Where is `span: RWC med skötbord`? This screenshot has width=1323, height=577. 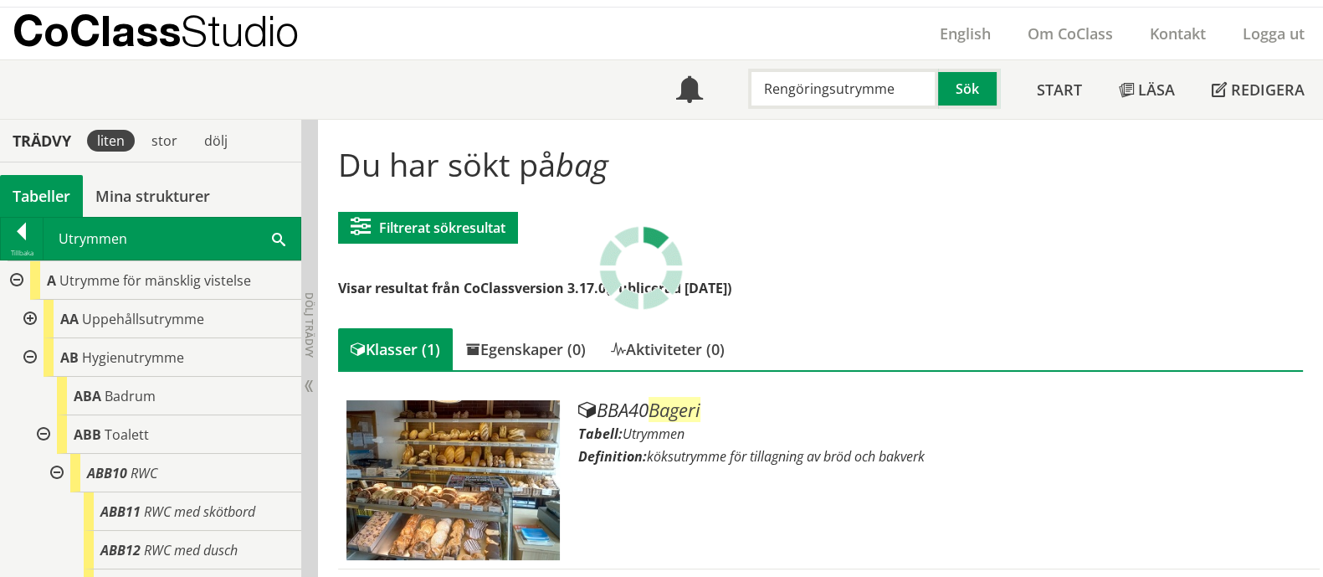
span: RWC med skötbord is located at coordinates (199, 511).